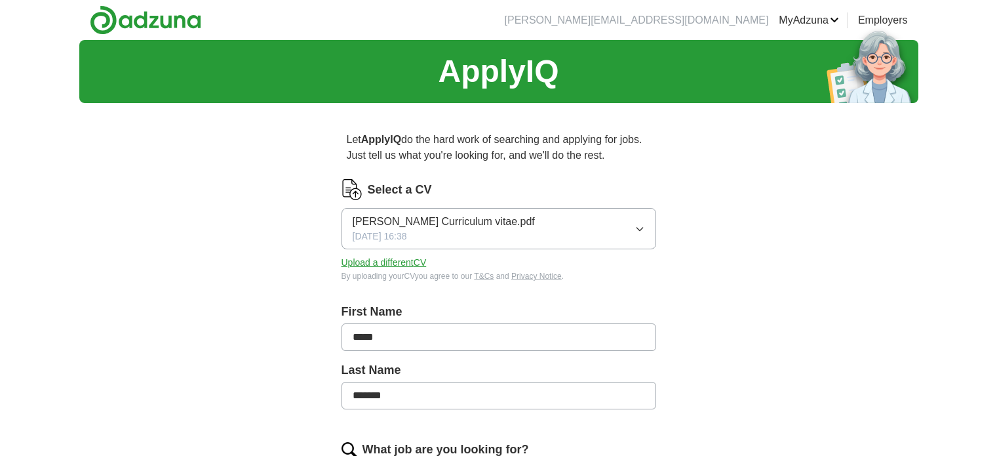 This screenshot has height=456, width=997. Describe the element at coordinates (352, 189) in the screenshot. I see `img: CV Icon` at that location.